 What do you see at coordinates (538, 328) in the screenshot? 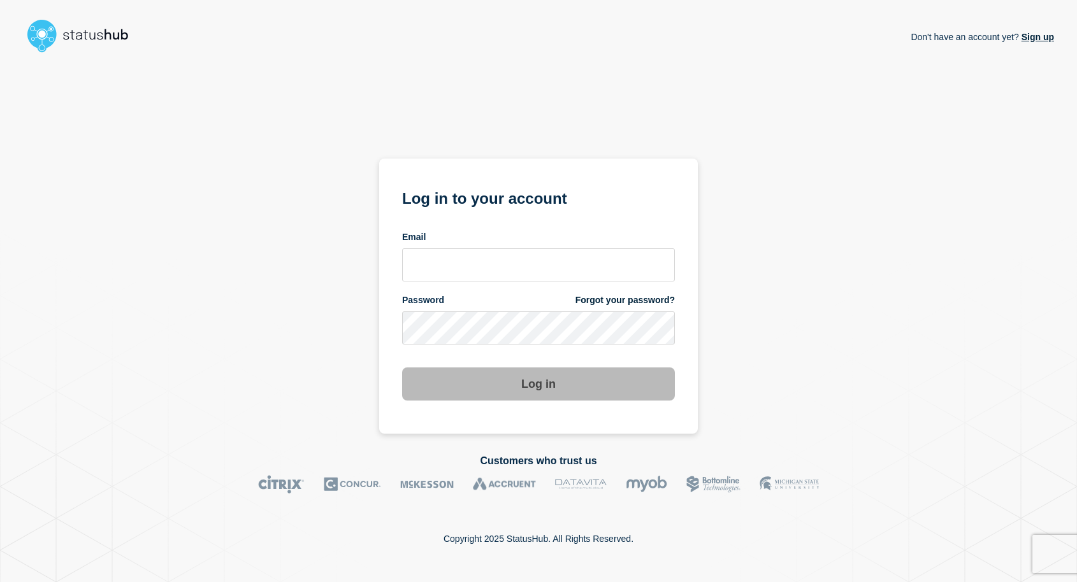
I see `input: password input` at bounding box center [538, 328].